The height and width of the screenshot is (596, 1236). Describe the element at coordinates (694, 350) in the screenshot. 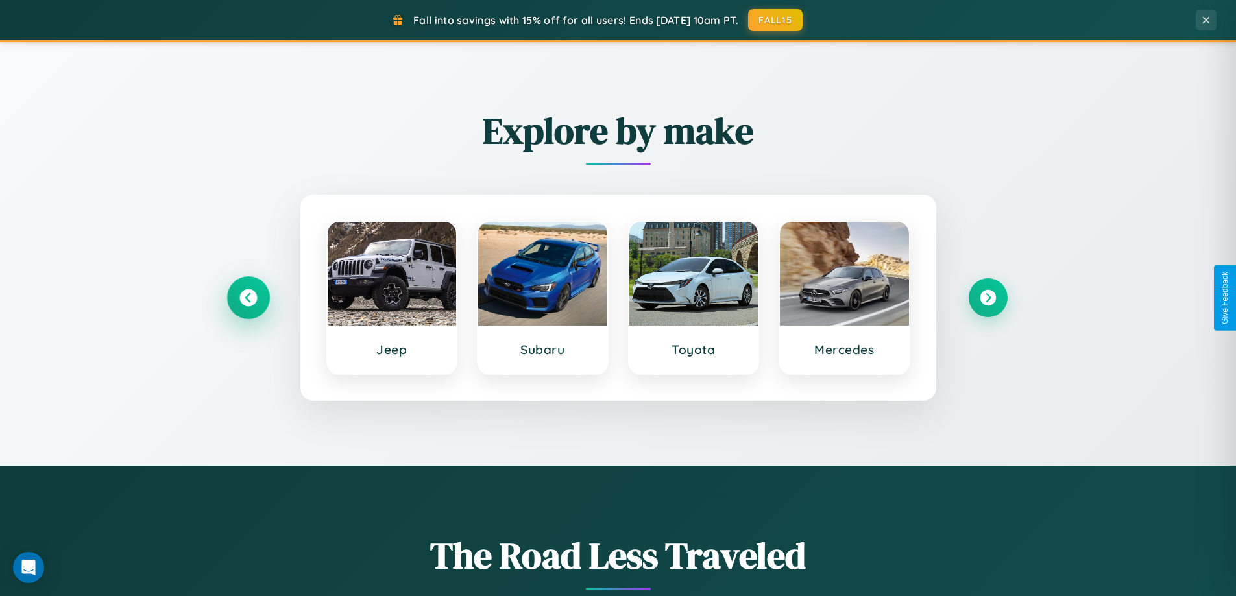

I see `h3: Toyota` at that location.